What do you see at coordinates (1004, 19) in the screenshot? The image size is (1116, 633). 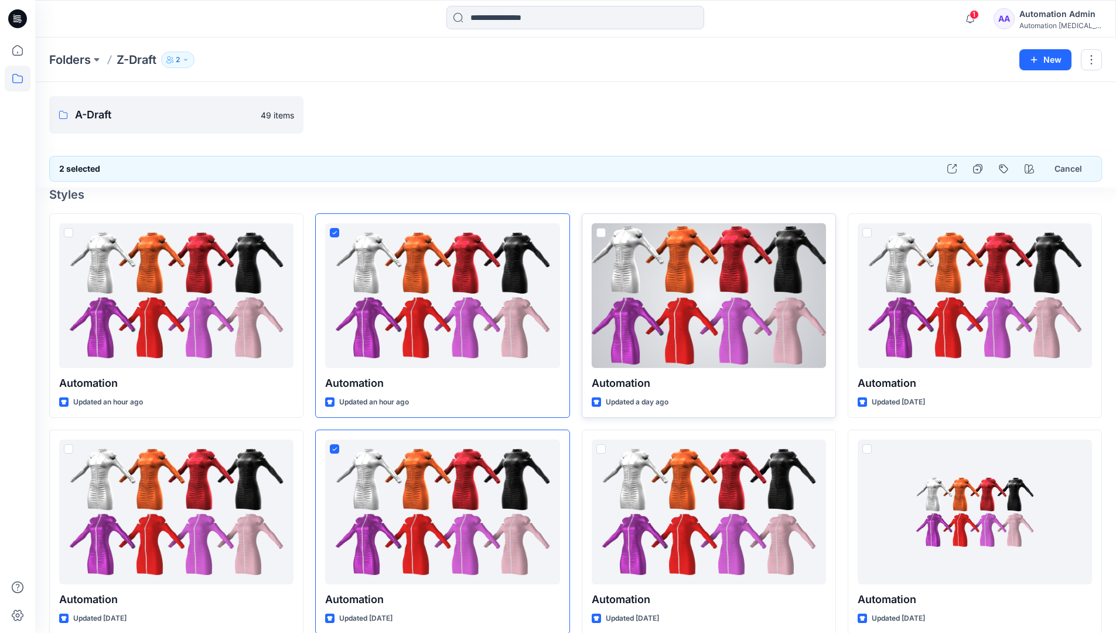 I see `div: AA` at bounding box center [1004, 19].